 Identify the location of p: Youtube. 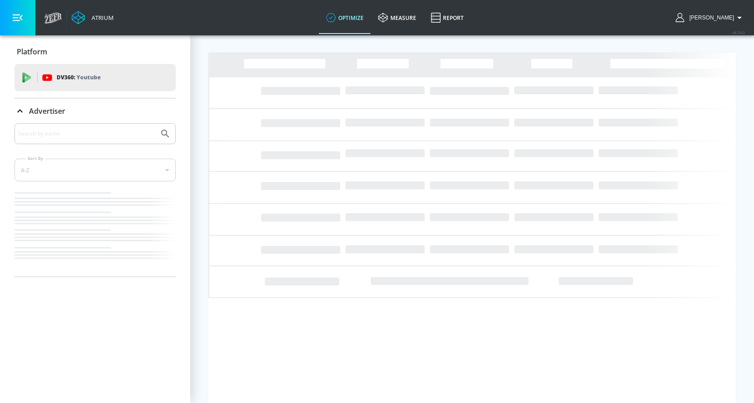
(88, 77).